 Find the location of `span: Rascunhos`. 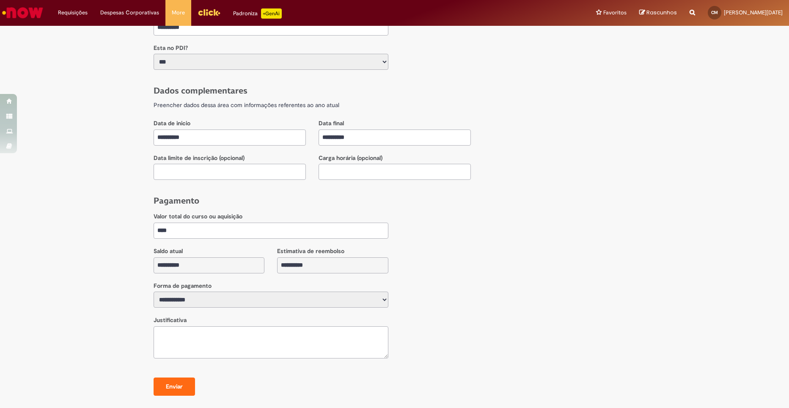

span: Rascunhos is located at coordinates (661, 12).